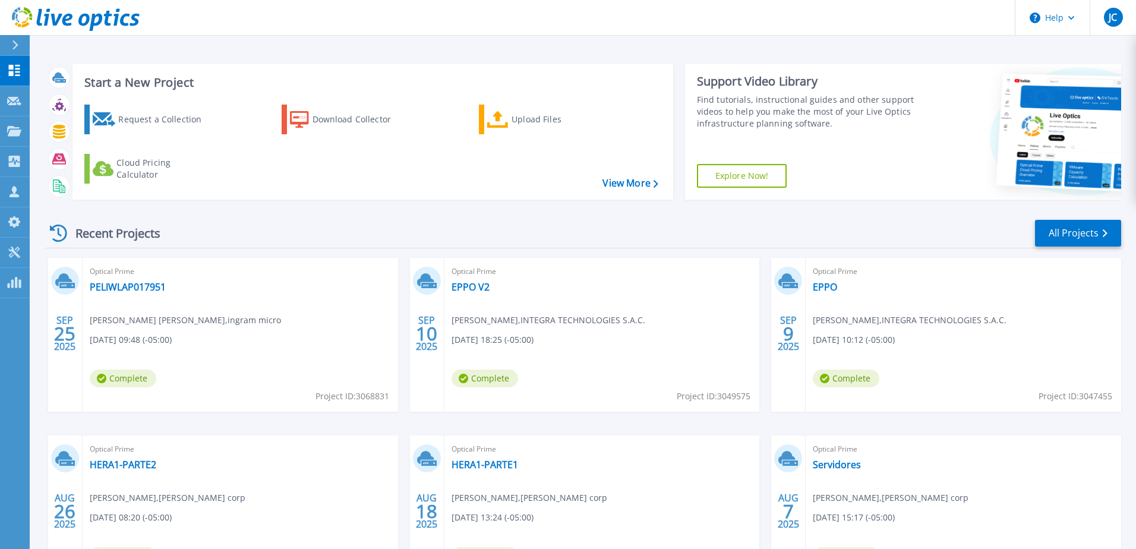 The width and height of the screenshot is (1136, 549). I want to click on a: HERA1-PARTE1, so click(485, 465).